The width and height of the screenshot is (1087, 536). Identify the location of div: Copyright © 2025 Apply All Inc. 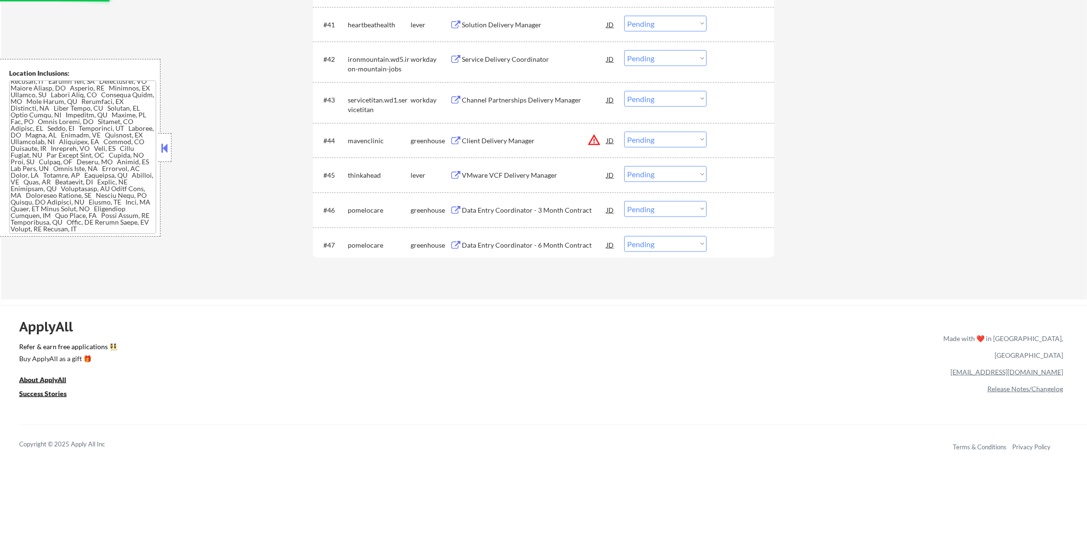
(74, 445).